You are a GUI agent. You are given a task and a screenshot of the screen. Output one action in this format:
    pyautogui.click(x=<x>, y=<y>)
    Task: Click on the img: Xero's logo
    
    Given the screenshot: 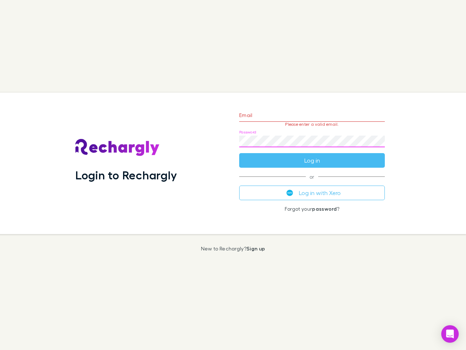 What is the action you would take?
    pyautogui.click(x=290, y=193)
    